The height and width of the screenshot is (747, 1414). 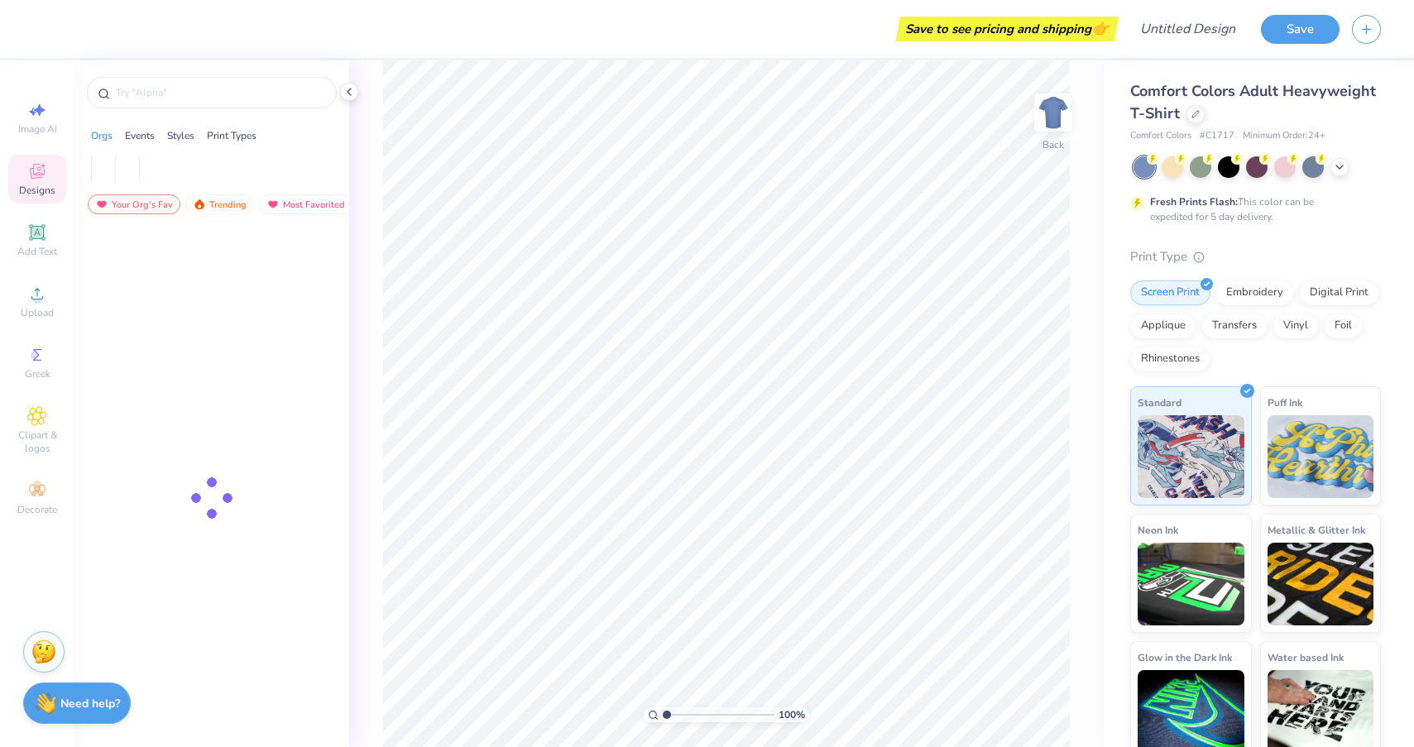 What do you see at coordinates (37, 374) in the screenshot?
I see `span: Greek` at bounding box center [37, 374].